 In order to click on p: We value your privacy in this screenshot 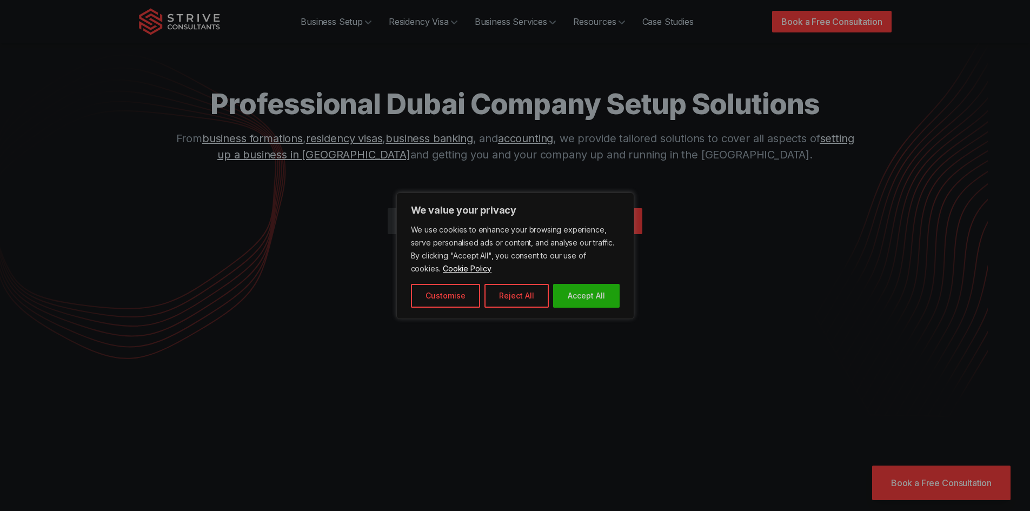, I will do `click(515, 210)`.